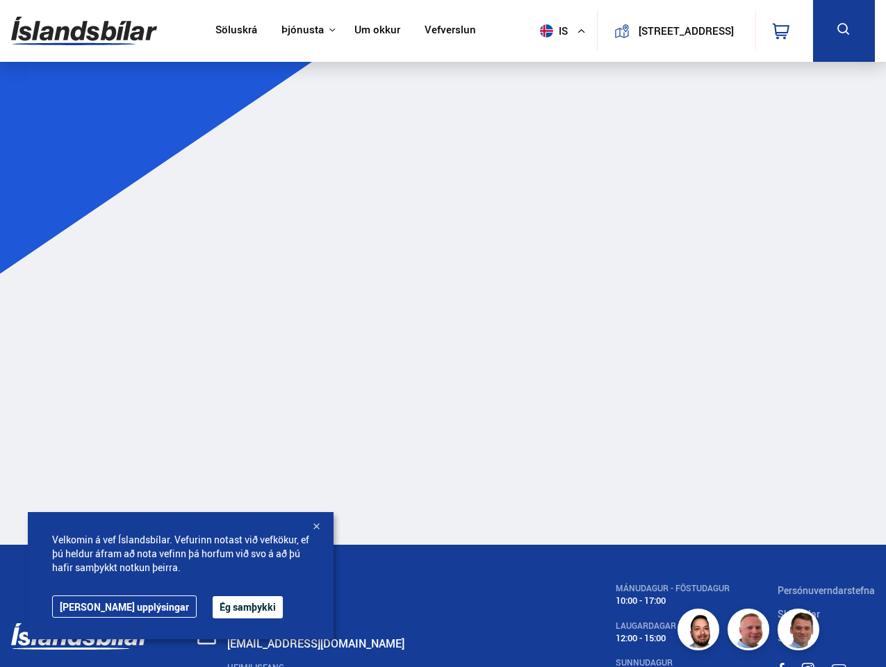  I want to click on div: SÍMI, so click(397, 589).